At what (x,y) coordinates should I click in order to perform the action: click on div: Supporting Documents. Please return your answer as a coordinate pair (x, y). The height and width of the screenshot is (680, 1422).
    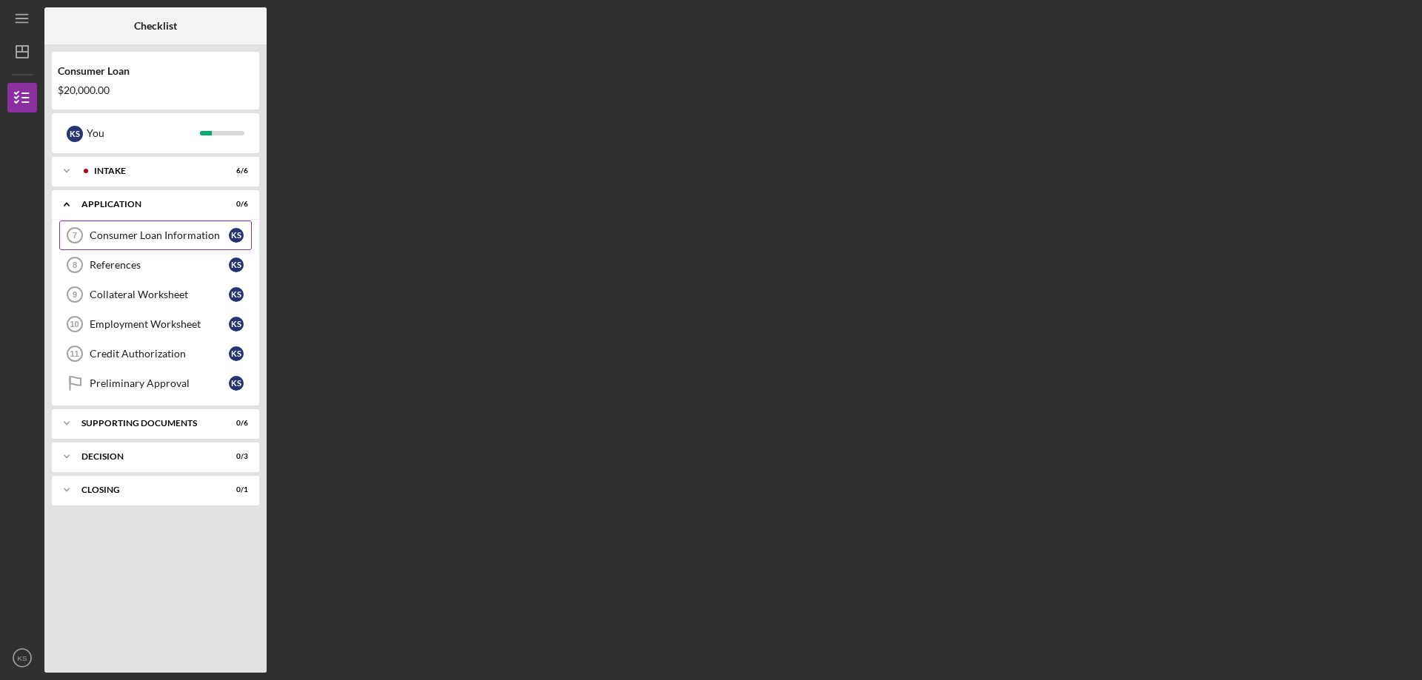
    Looking at the image, I should click on (146, 424).